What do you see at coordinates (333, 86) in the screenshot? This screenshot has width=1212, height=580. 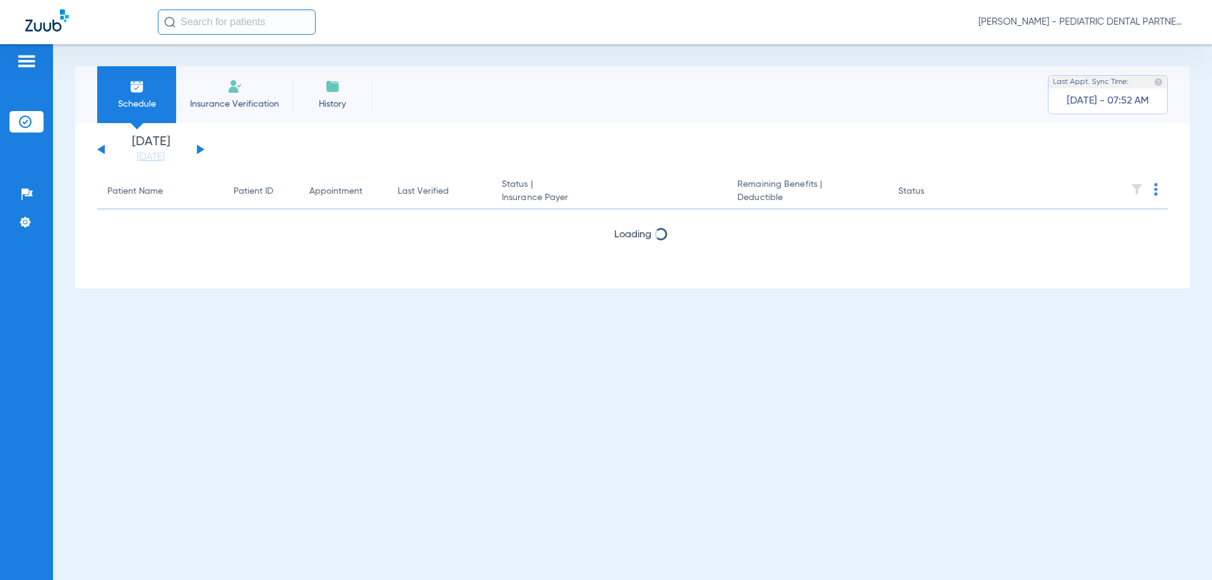 I see `img: History` at bounding box center [333, 86].